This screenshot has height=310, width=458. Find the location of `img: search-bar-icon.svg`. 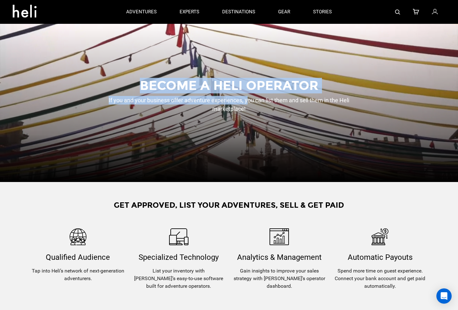

img: search-bar-icon.svg is located at coordinates (398, 12).